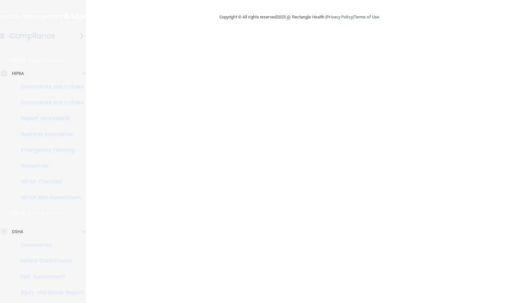 The height and width of the screenshot is (303, 513). Describe the element at coordinates (49, 293) in the screenshot. I see `p: Injury and Illness Report` at that location.